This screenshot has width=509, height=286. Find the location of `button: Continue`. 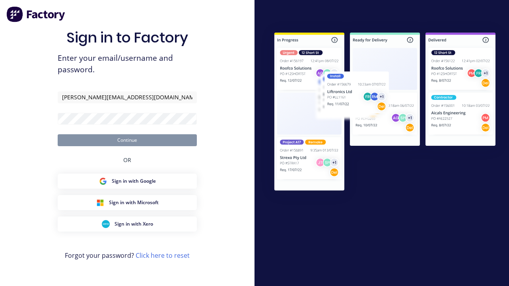

button: Continue is located at coordinates (127, 140).